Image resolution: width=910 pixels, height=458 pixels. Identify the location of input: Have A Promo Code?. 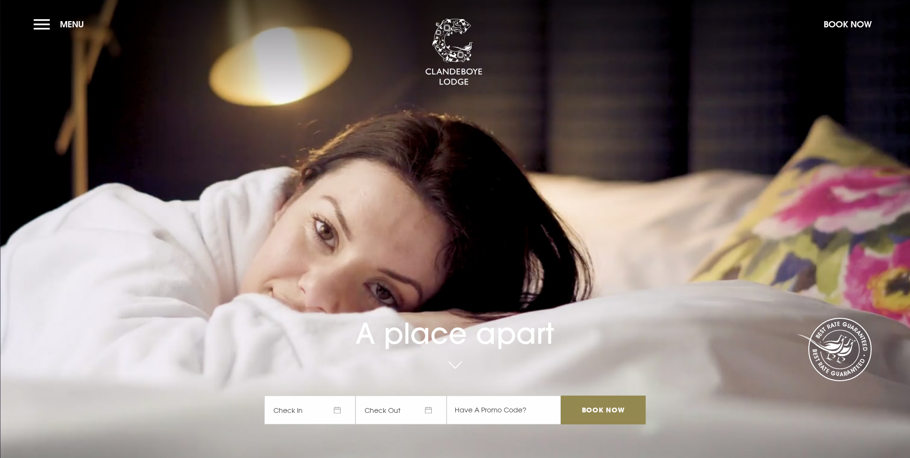
(504, 410).